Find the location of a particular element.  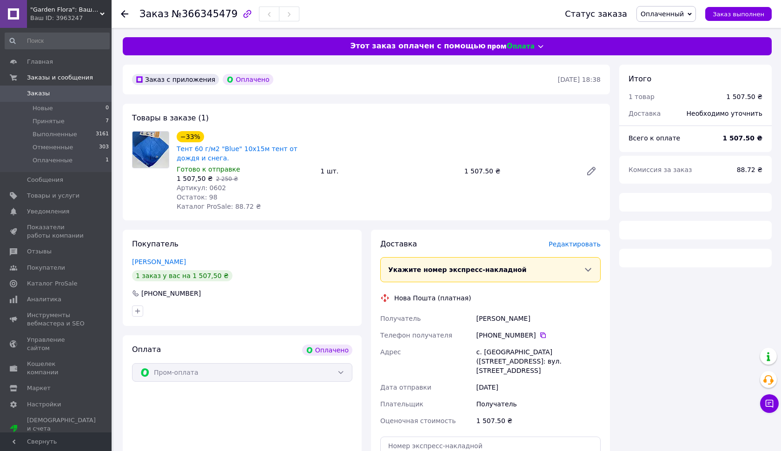

span: Этот заказ оплачен с помощью is located at coordinates (417, 46).